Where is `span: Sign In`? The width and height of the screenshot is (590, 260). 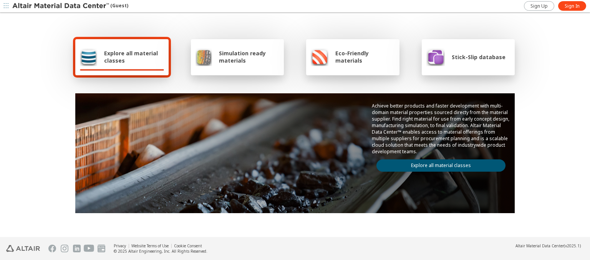
span: Sign In is located at coordinates (572, 6).